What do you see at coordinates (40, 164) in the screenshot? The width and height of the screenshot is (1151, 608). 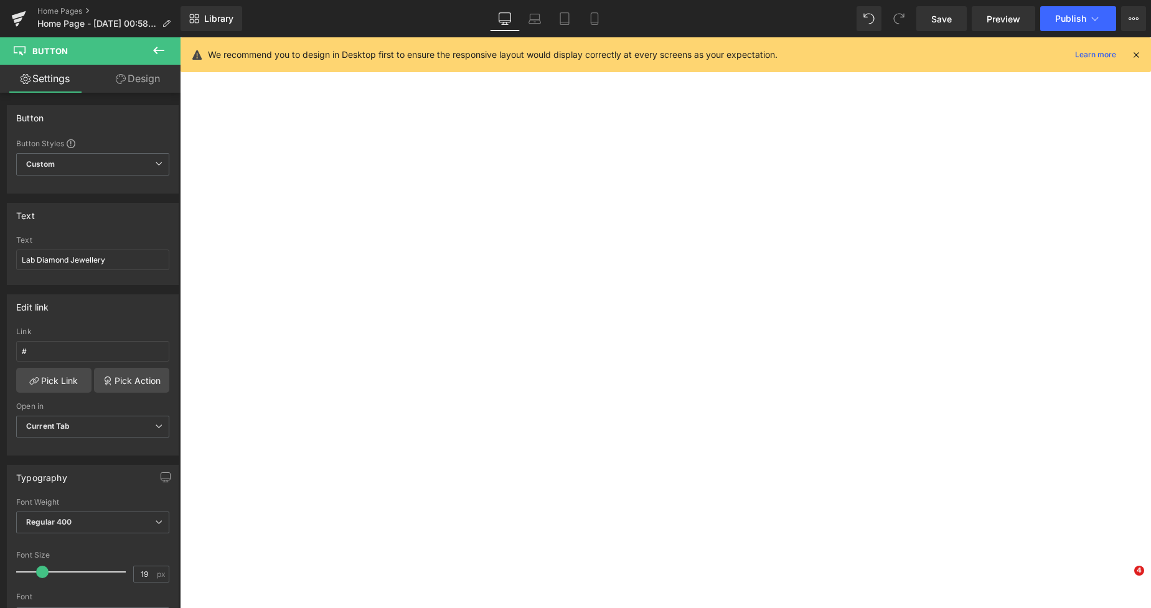 I see `b: Custom` at bounding box center [40, 164].